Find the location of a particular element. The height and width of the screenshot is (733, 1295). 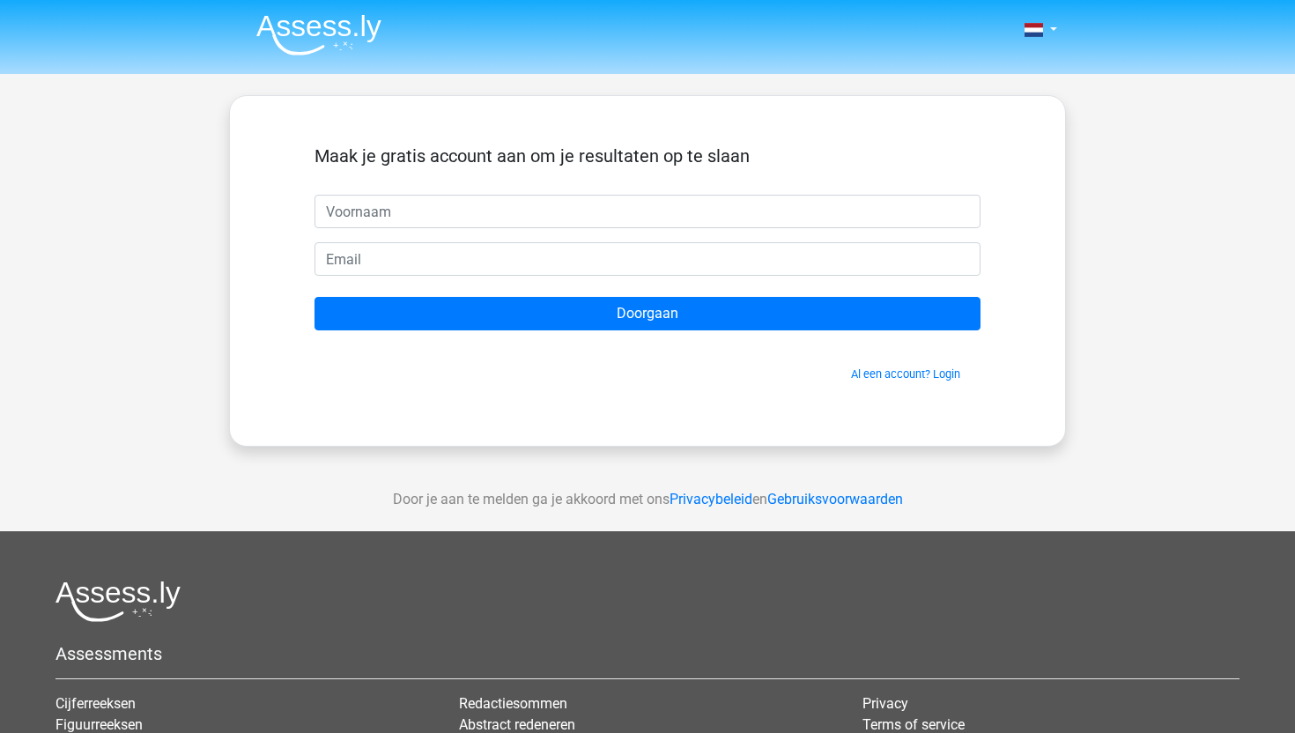

img: Assessly logo is located at coordinates (118, 601).